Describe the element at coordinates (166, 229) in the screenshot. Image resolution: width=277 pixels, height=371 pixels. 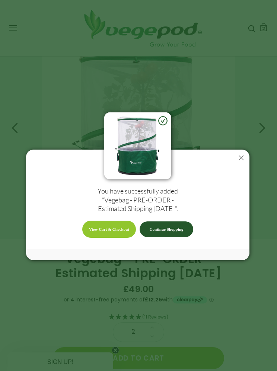
I see `a: Continue Shopping` at that location.